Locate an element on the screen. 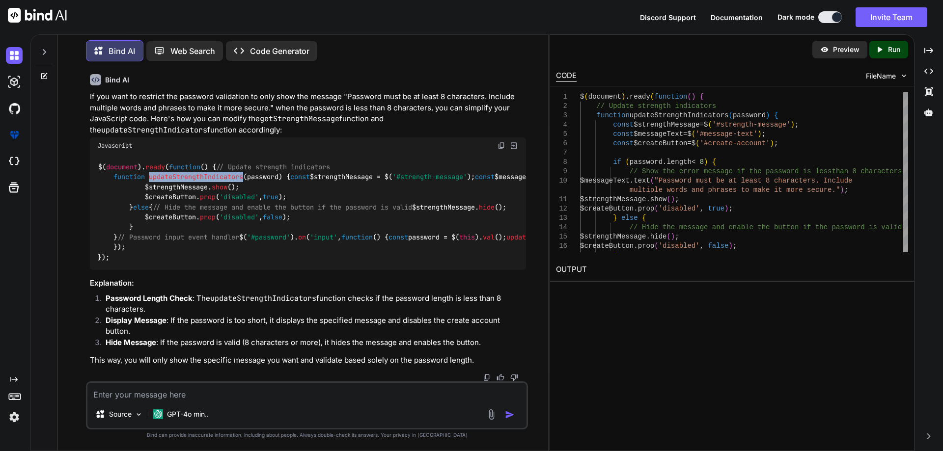 This screenshot has height=451, width=943. strong: Password Length Check is located at coordinates (149, 298).